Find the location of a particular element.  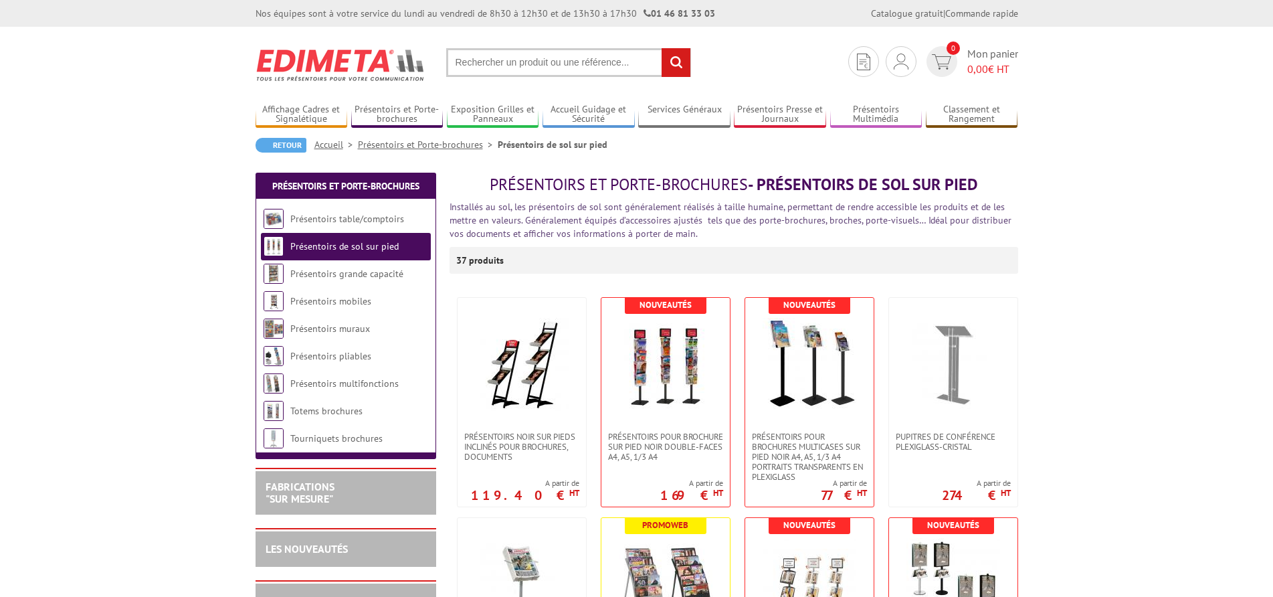

span: Pupitres de conférence plexiglass-cristal is located at coordinates (953, 442).